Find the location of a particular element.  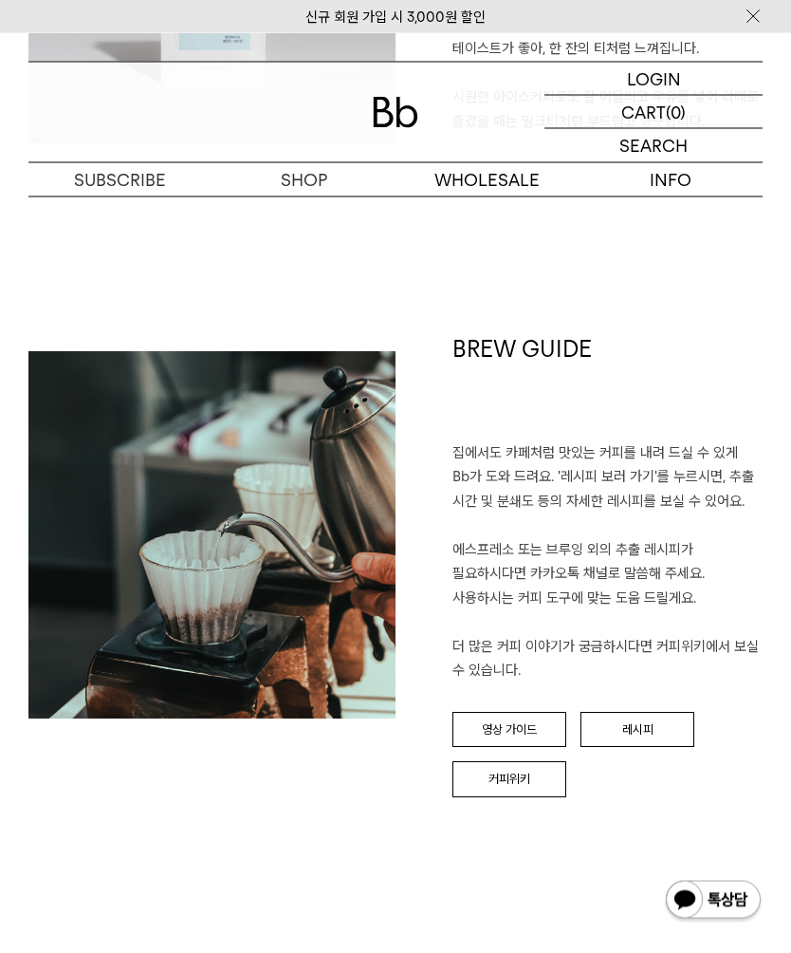

a: LOGIN is located at coordinates (654, 79).